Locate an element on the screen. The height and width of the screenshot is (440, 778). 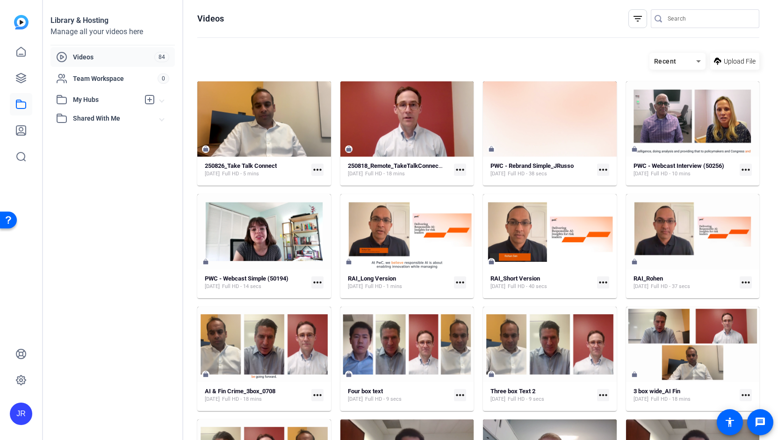
mat-icon: filter_list is located at coordinates (638, 19).